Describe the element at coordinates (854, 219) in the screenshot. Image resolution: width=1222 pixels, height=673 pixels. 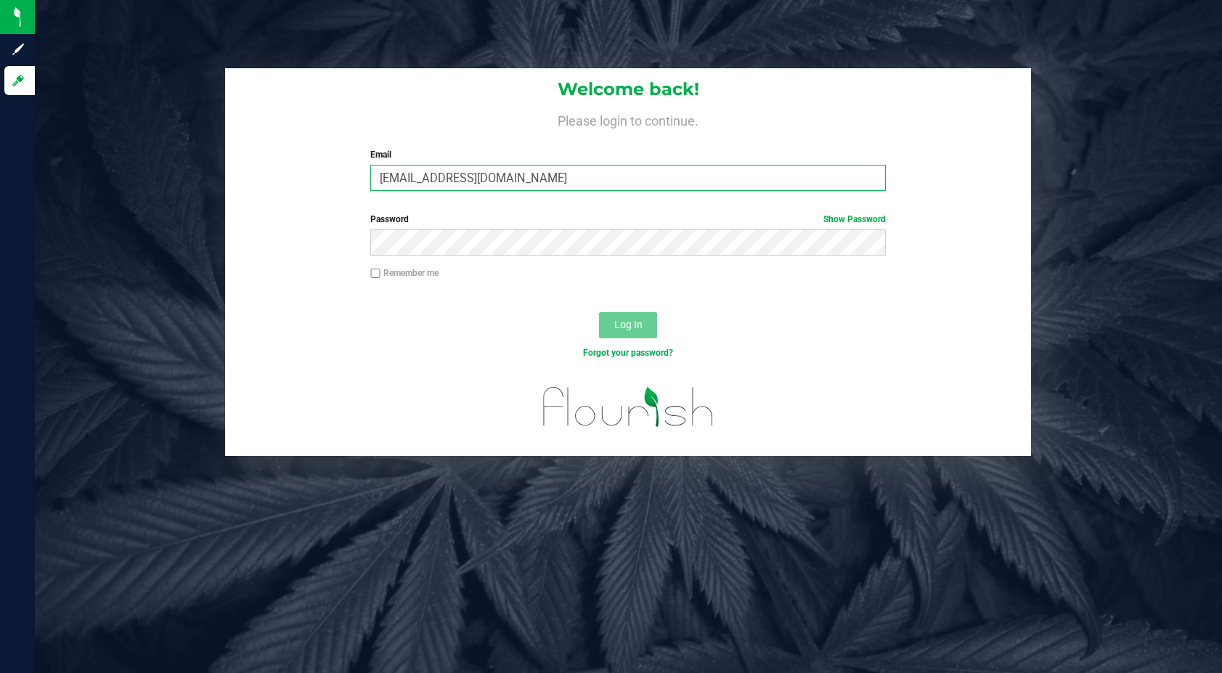
I see `a: Show Password` at that location.